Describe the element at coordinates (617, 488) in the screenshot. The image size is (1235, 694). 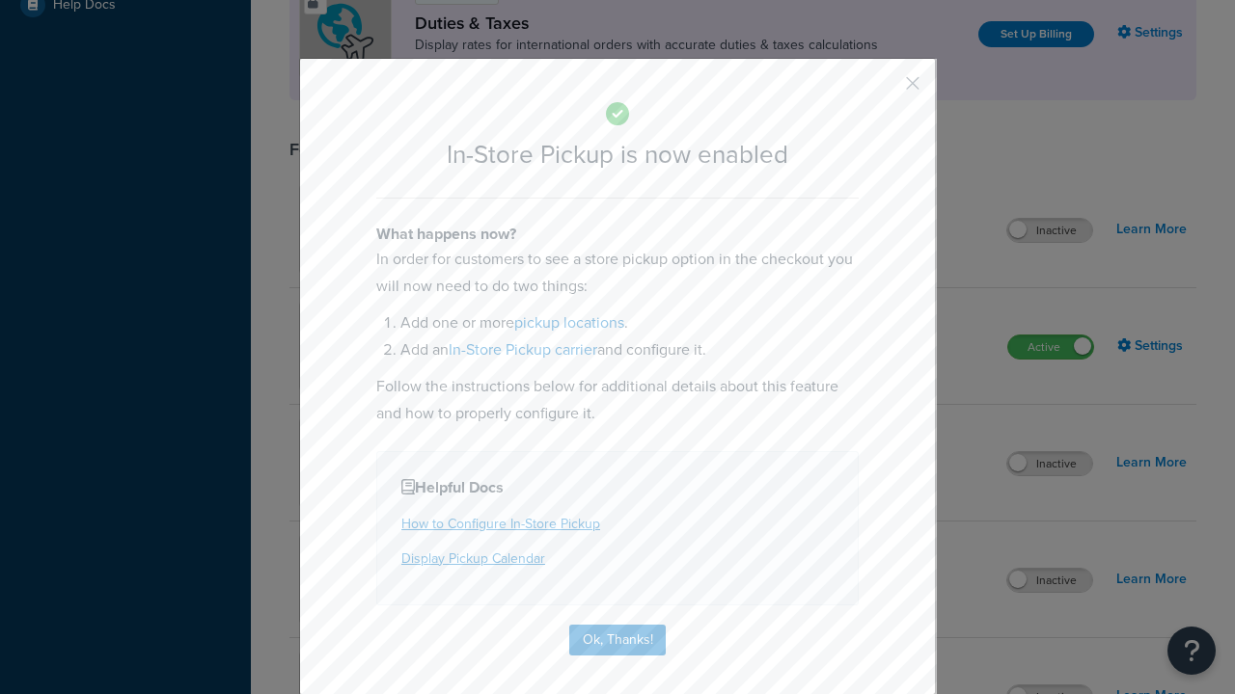
I see `h4: Helpful Docs` at that location.